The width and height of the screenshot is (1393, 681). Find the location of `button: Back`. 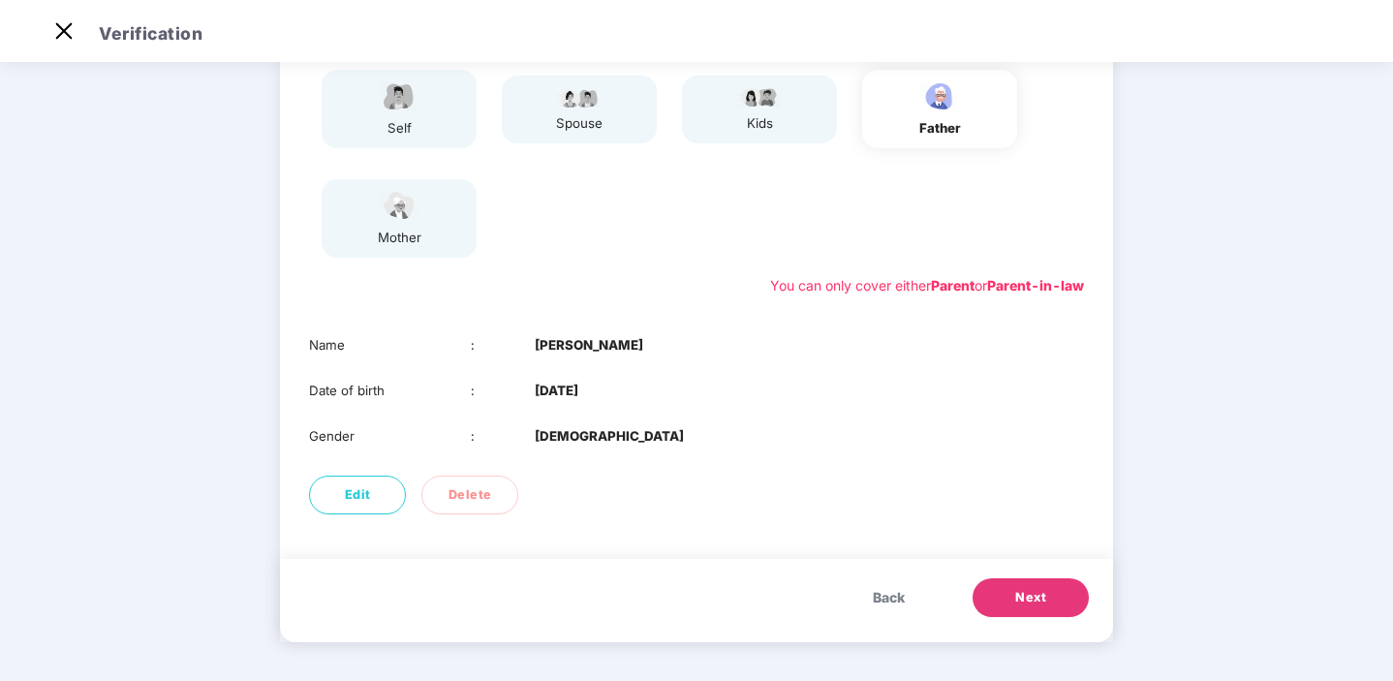

button: Back is located at coordinates (888, 598).